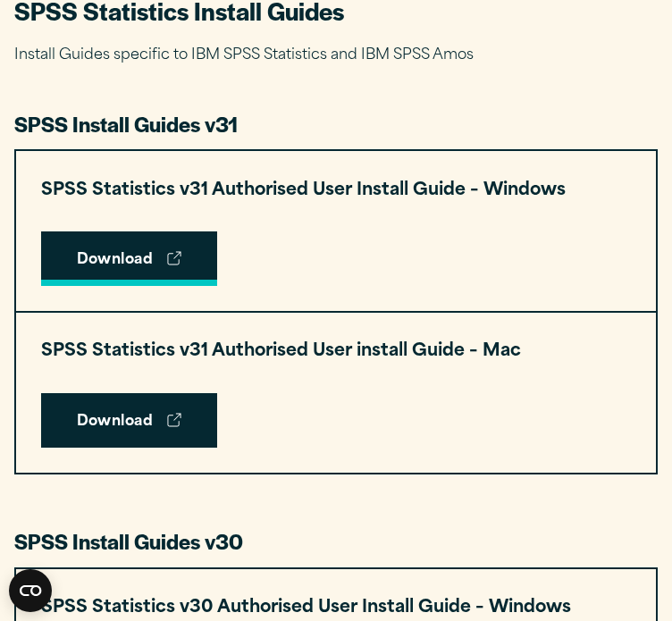 The height and width of the screenshot is (621, 672). Describe the element at coordinates (336, 123) in the screenshot. I see `h3: SPSS Install Guides v31` at that location.